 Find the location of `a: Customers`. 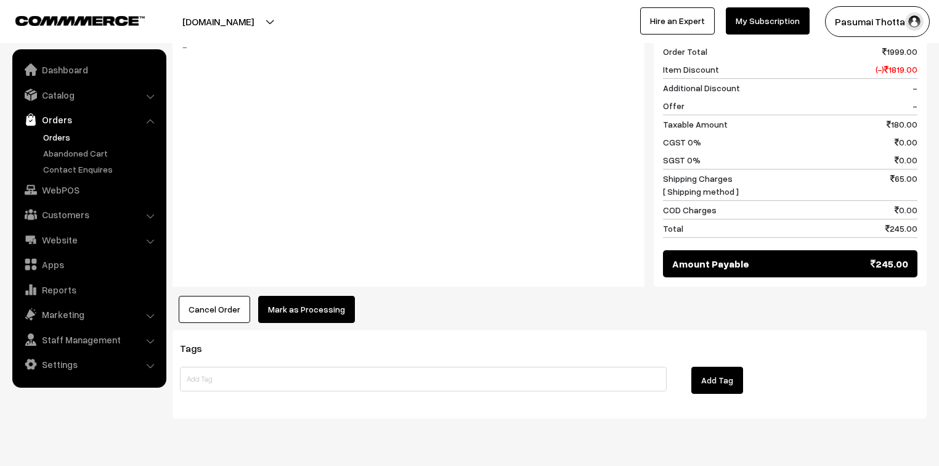

a: Customers is located at coordinates (89, 214).